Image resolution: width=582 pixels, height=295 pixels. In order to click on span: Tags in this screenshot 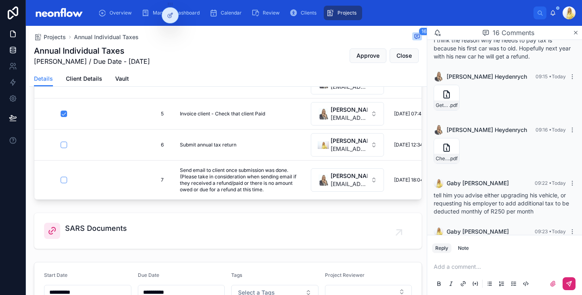, I will do `click(236, 275)`.